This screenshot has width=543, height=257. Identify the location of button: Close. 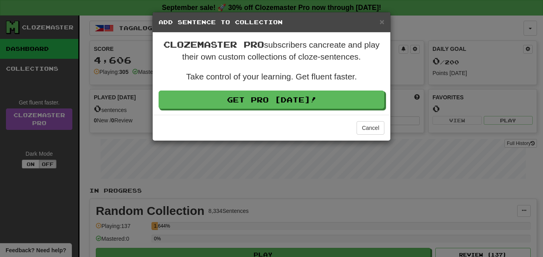
(382, 21).